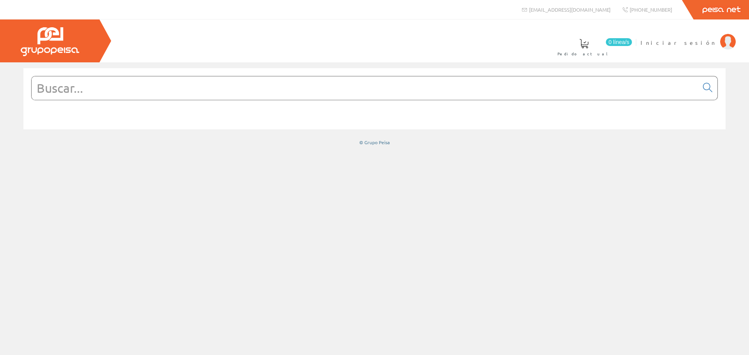 The image size is (749, 355). What do you see at coordinates (365, 88) in the screenshot?
I see `input: Buscar...` at bounding box center [365, 88].